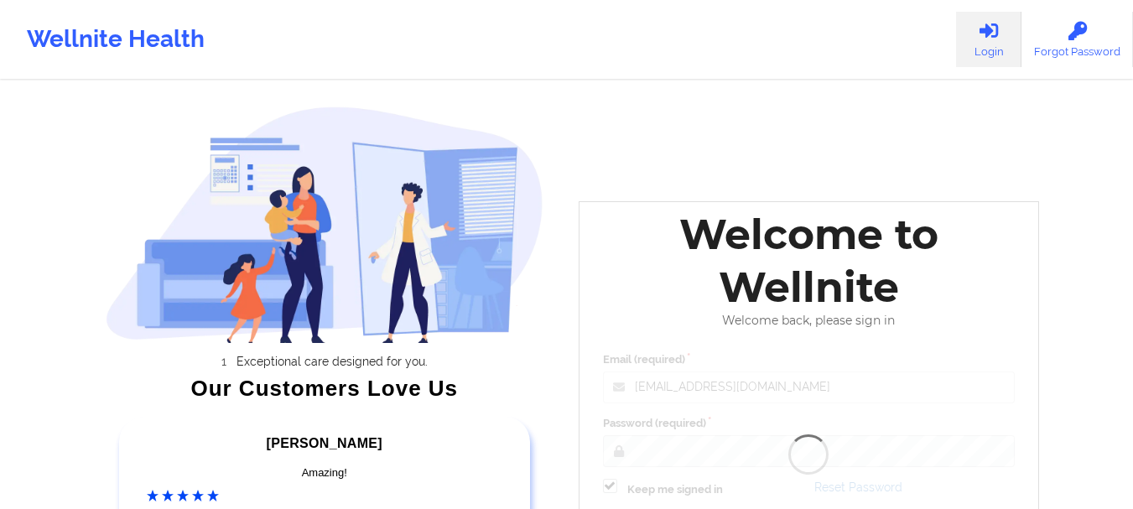  What do you see at coordinates (332, 362) in the screenshot?
I see `li: Exceptional care designed for you.` at bounding box center [332, 362].